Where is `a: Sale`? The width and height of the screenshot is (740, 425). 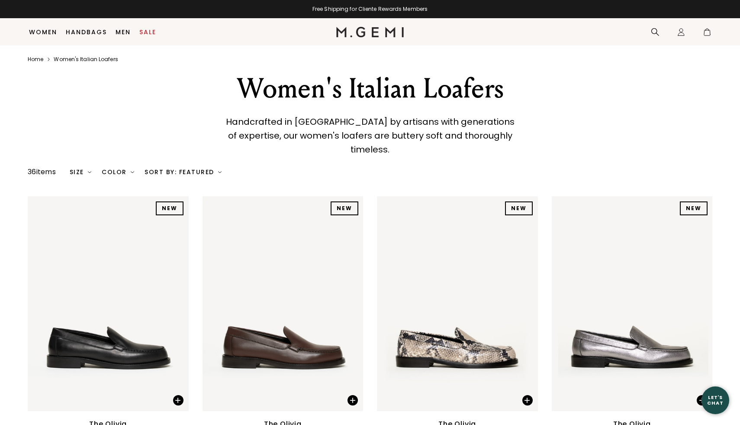 a: Sale is located at coordinates (148, 32).